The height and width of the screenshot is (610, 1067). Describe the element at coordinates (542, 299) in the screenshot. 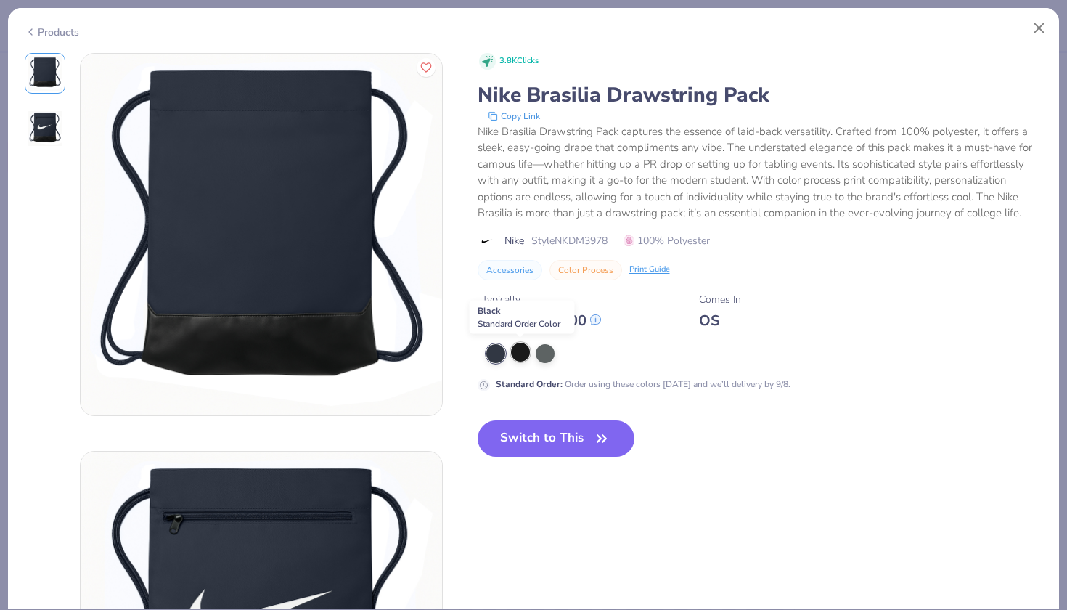

I see `div: Typically` at that location.